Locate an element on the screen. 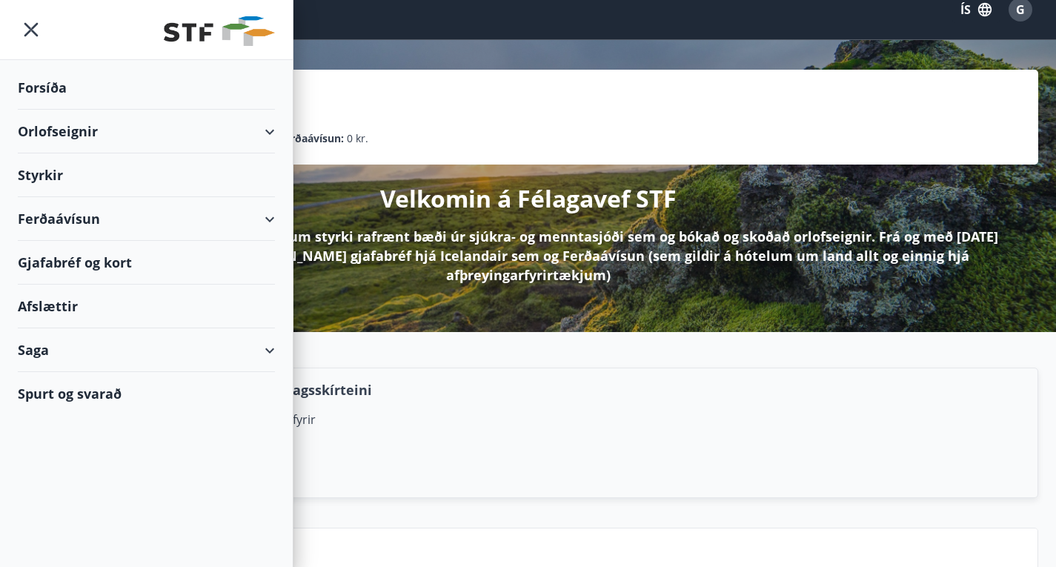 The width and height of the screenshot is (1056, 567). div: Spurt og svarað is located at coordinates (146, 394).